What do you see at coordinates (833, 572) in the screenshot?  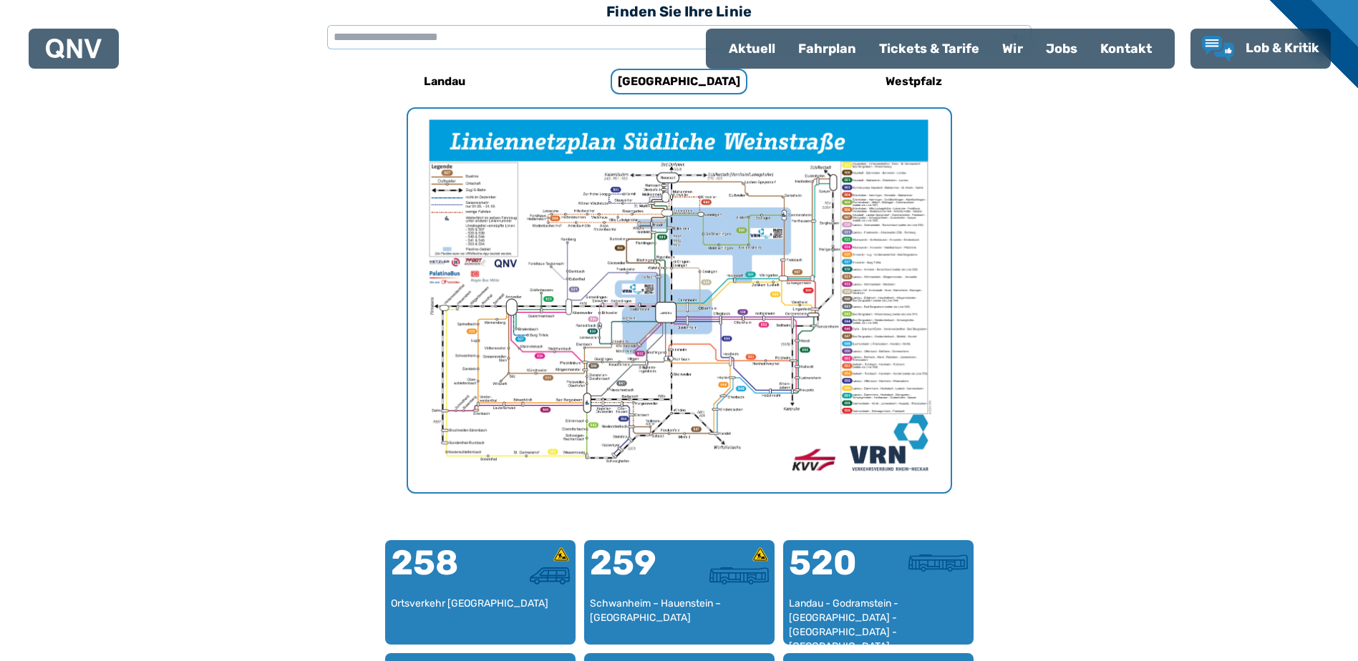 I see `div: 520` at bounding box center [833, 572].